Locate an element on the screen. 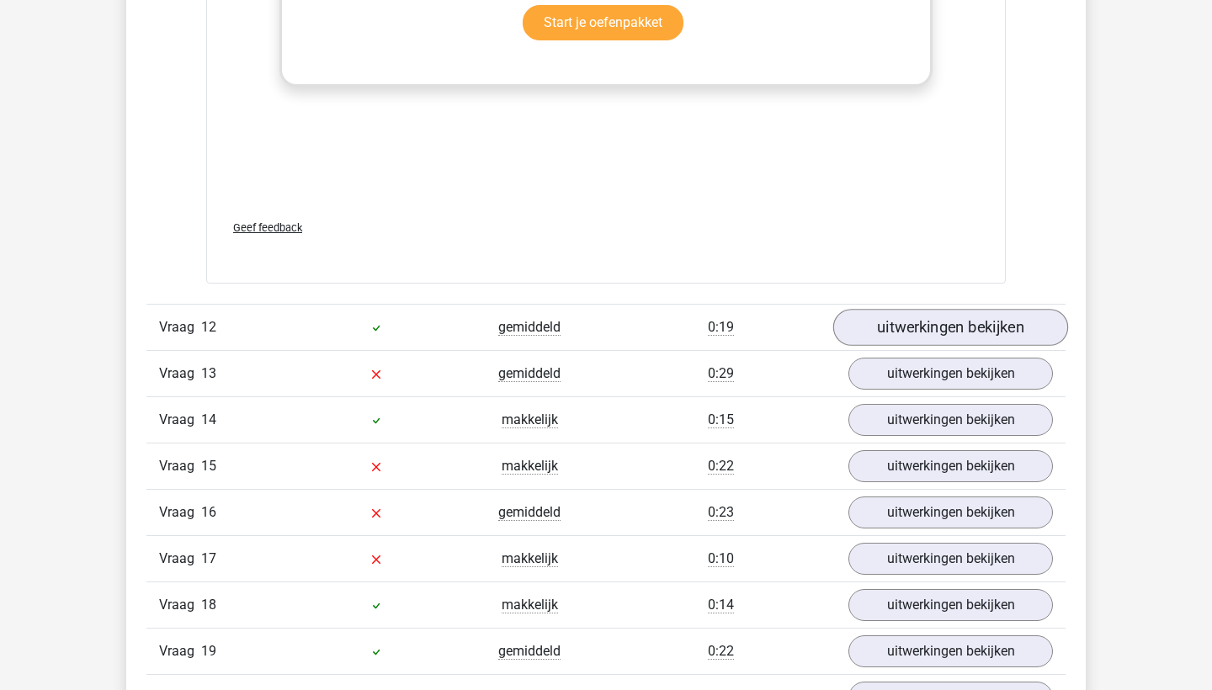  span: 19 is located at coordinates (209, 651).